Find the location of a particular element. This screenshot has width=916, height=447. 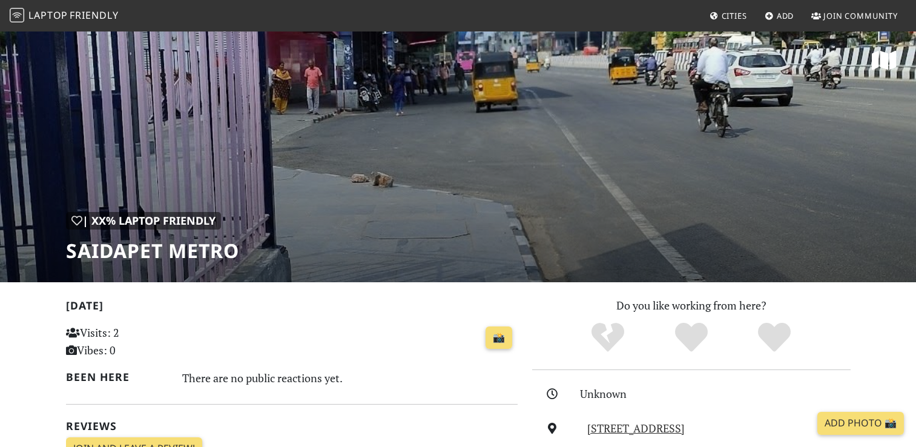

span: Join Community is located at coordinates (860, 16).